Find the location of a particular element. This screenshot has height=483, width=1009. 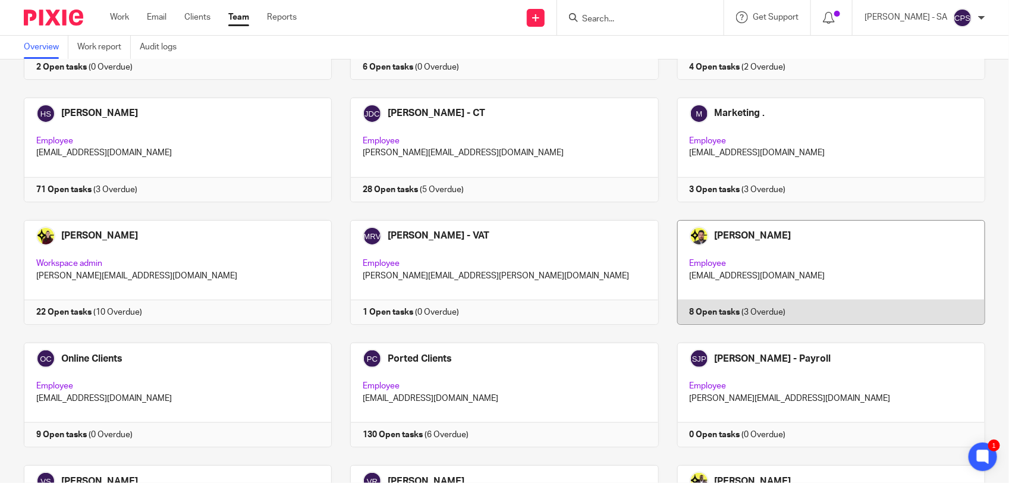

a: Email is located at coordinates (156, 17).